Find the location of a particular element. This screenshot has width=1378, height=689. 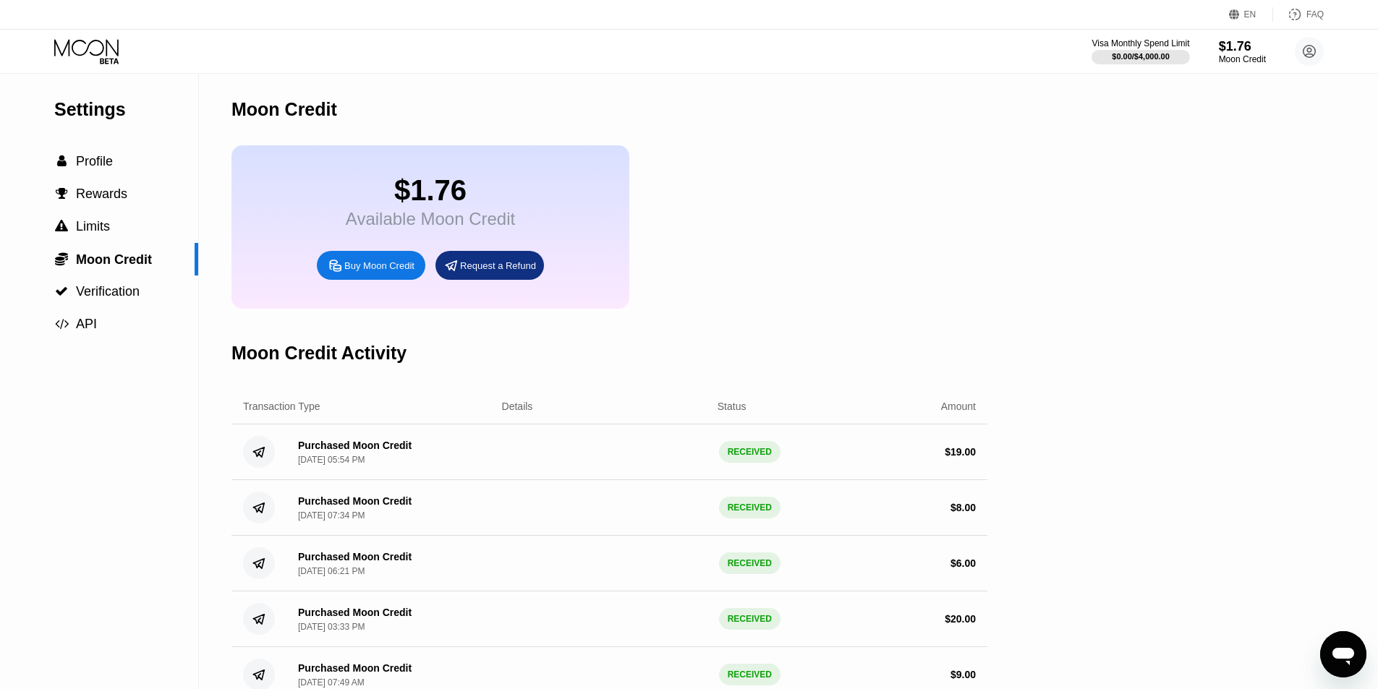

div: EN is located at coordinates (1250, 14).